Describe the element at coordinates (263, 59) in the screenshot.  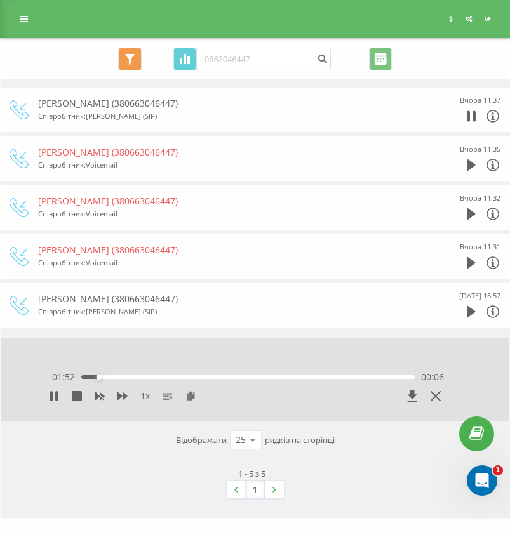
I see `input: Пошук за номером` at that location.